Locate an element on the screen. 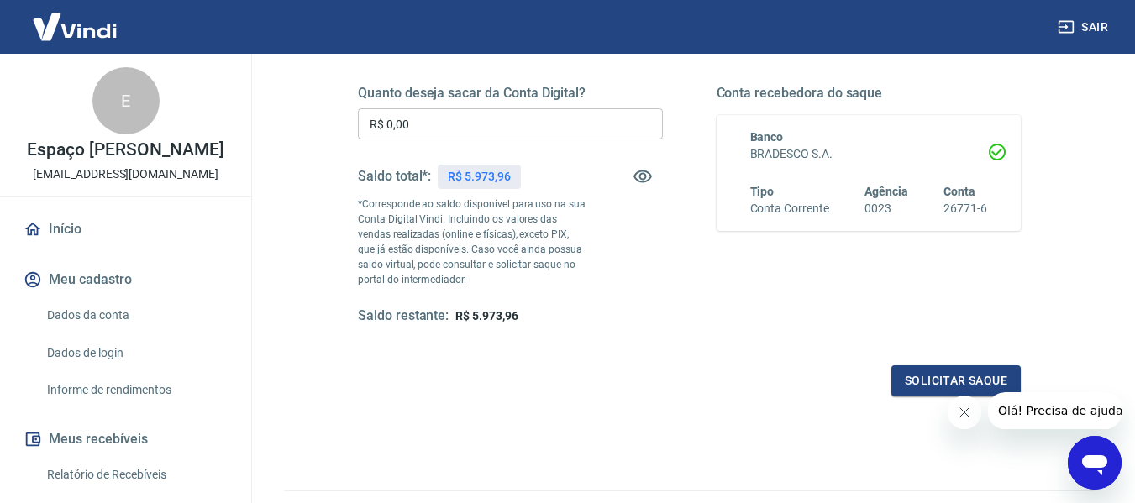 The width and height of the screenshot is (1135, 503). span: Agência is located at coordinates (887, 192).